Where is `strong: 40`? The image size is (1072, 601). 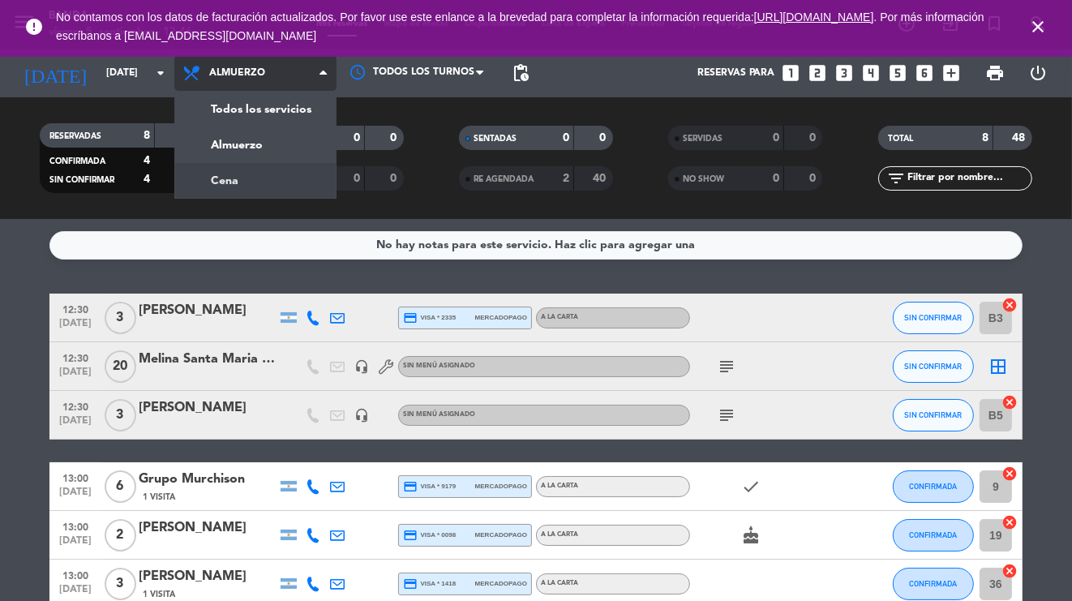
strong: 40 is located at coordinates (602, 178).